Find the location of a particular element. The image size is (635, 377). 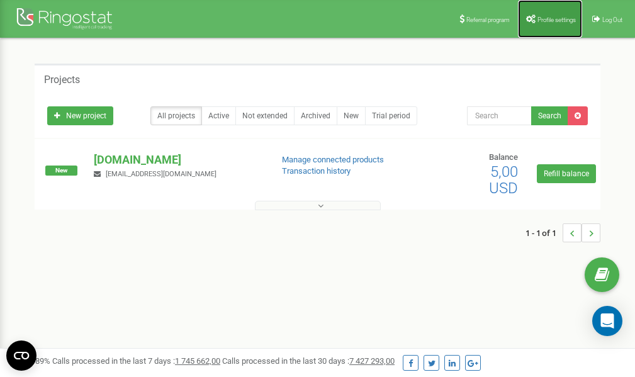

span: Log Out is located at coordinates (613, 20).